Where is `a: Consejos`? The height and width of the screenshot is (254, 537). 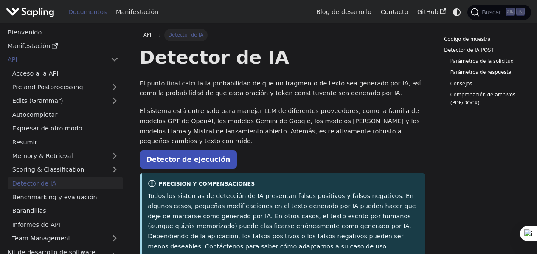 a: Consejos is located at coordinates (484, 84).